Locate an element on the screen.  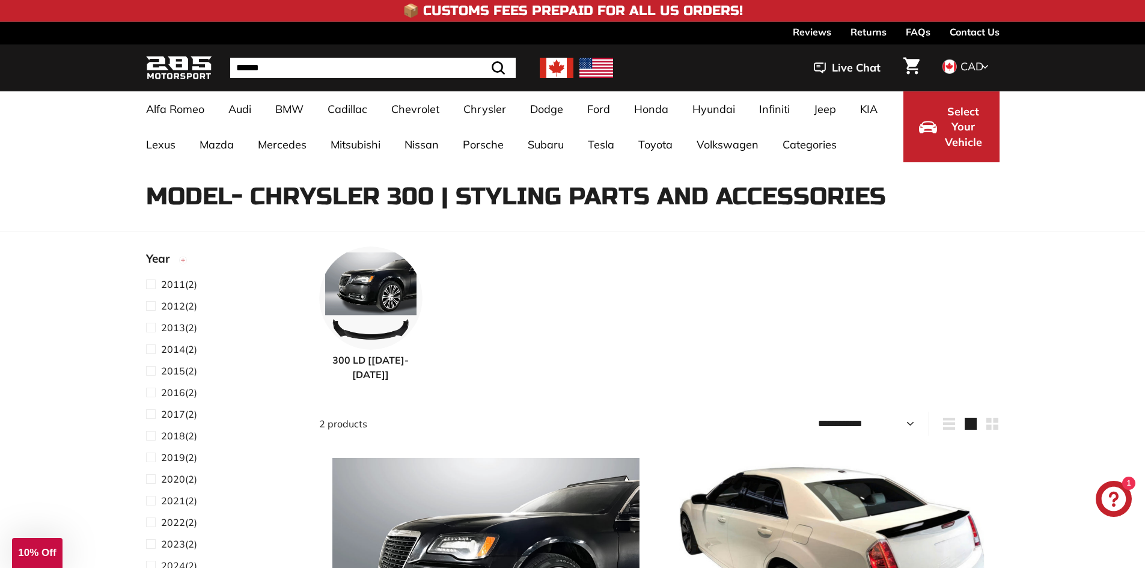
span: 2023 is located at coordinates (173, 544).